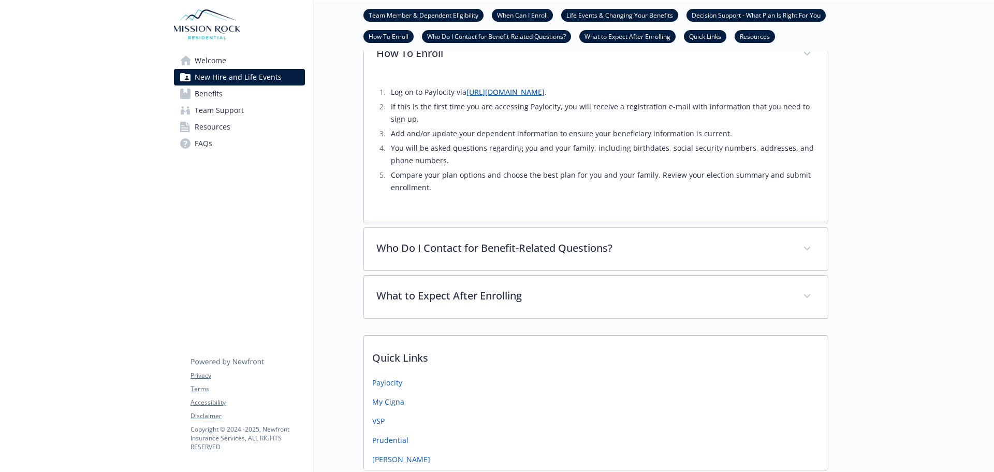  What do you see at coordinates (596, 355) in the screenshot?
I see `p: Quick Links` at bounding box center [596, 355].